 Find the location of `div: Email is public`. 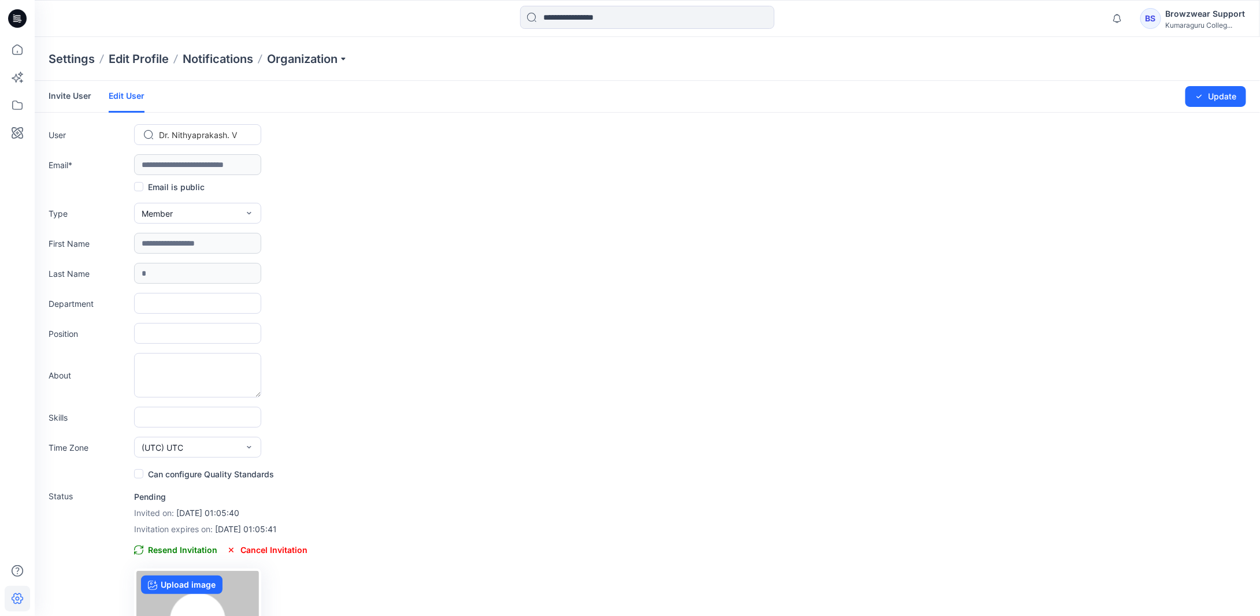

div: Email is public is located at coordinates (169, 187).